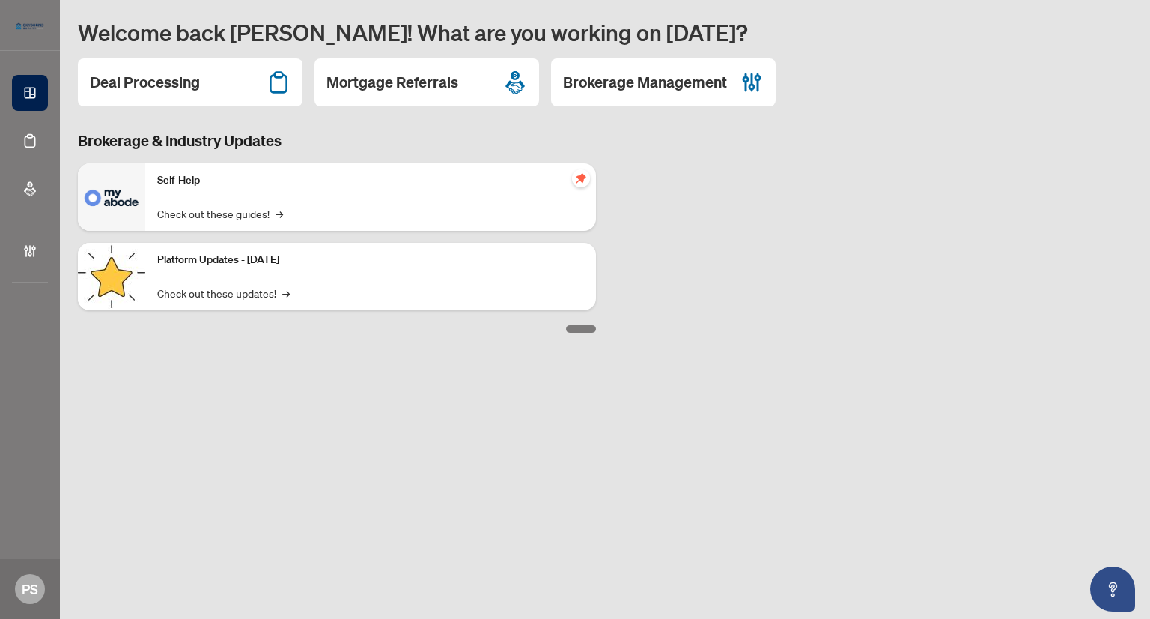 This screenshot has height=619, width=1150. Describe the element at coordinates (337, 141) in the screenshot. I see `h3: Brokerage & Industry Updates` at that location.